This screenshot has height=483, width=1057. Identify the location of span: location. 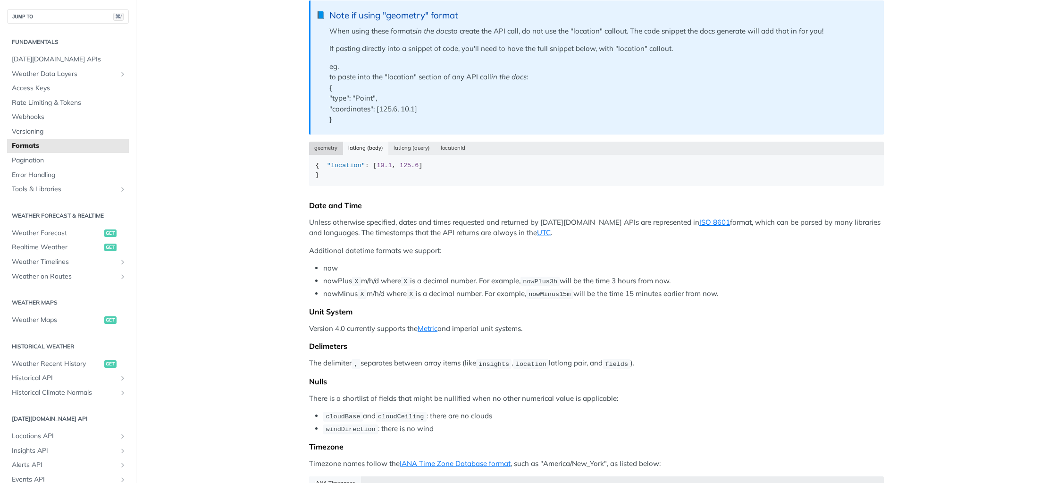
(531, 363).